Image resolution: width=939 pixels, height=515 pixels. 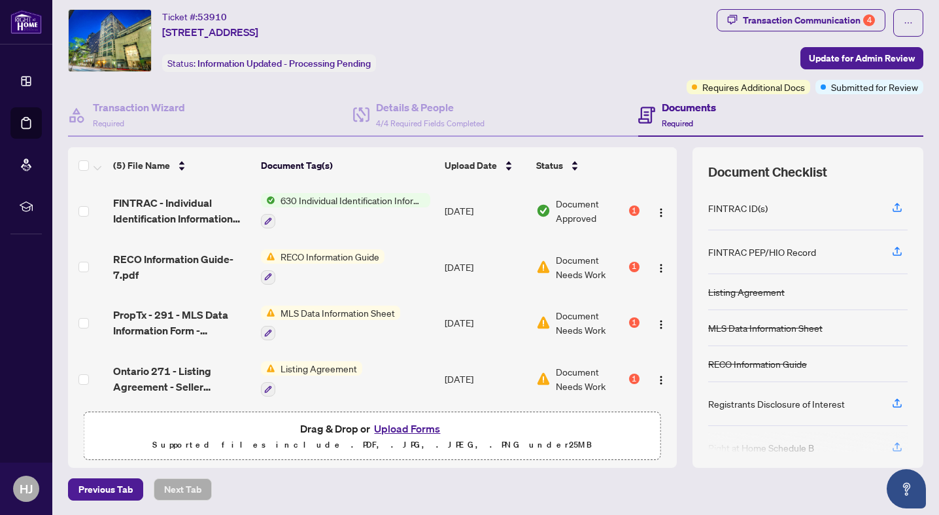 I want to click on div: Ticket #:, so click(x=194, y=16).